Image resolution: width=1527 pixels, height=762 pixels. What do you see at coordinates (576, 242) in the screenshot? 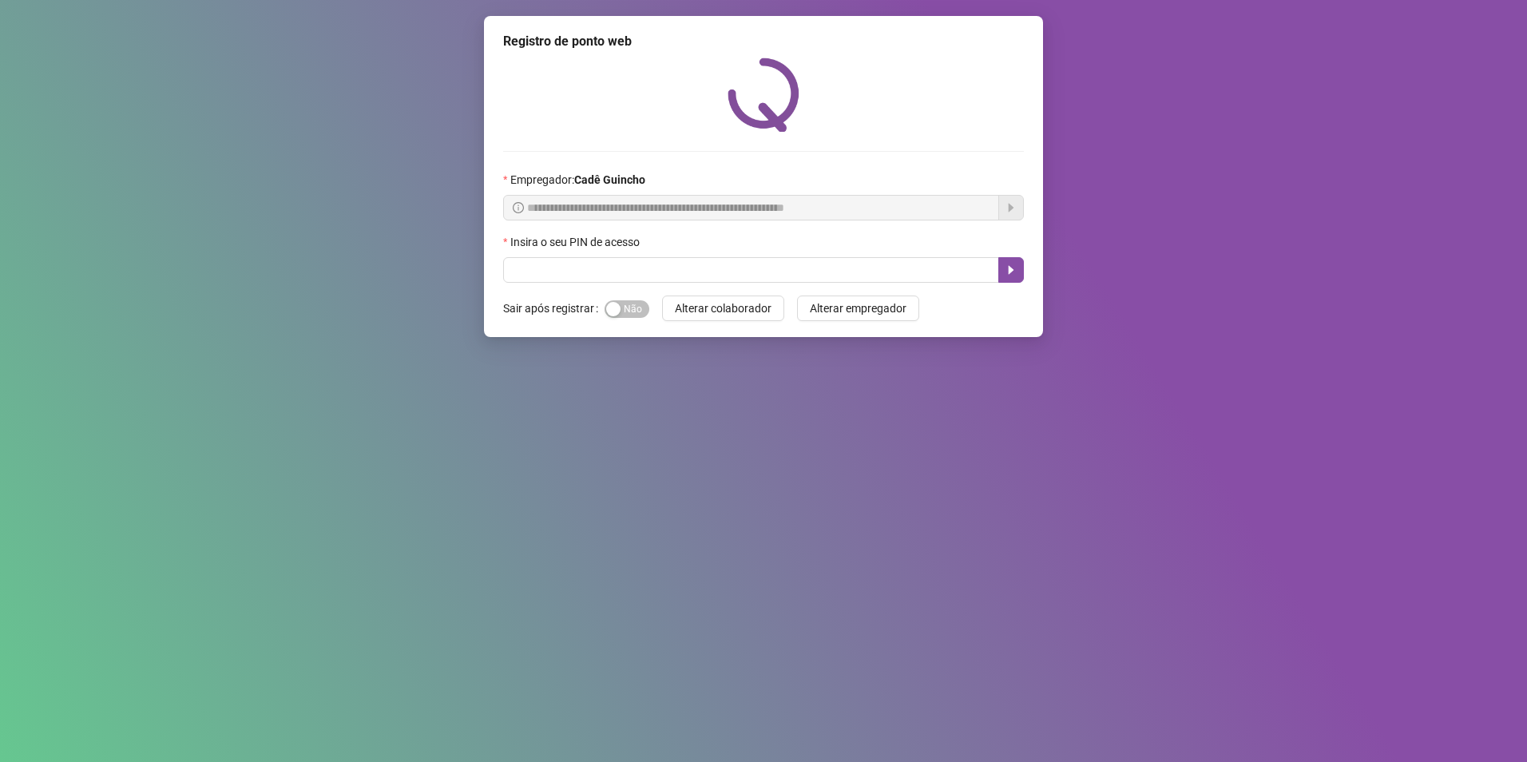
I see `label: Insira o seu PIN de acesso` at bounding box center [576, 242].